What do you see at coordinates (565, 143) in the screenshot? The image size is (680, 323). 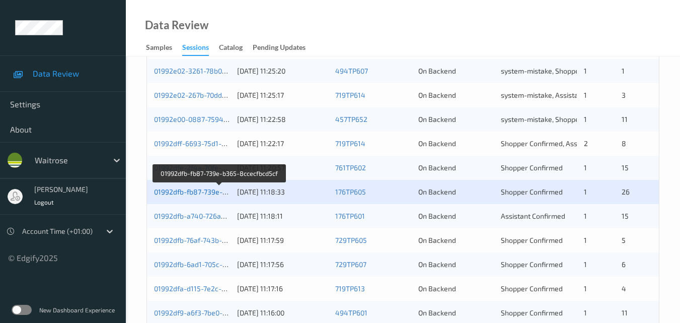 I see `span: Shopper Confirmed, Assistant Confirmed` at bounding box center [565, 143].